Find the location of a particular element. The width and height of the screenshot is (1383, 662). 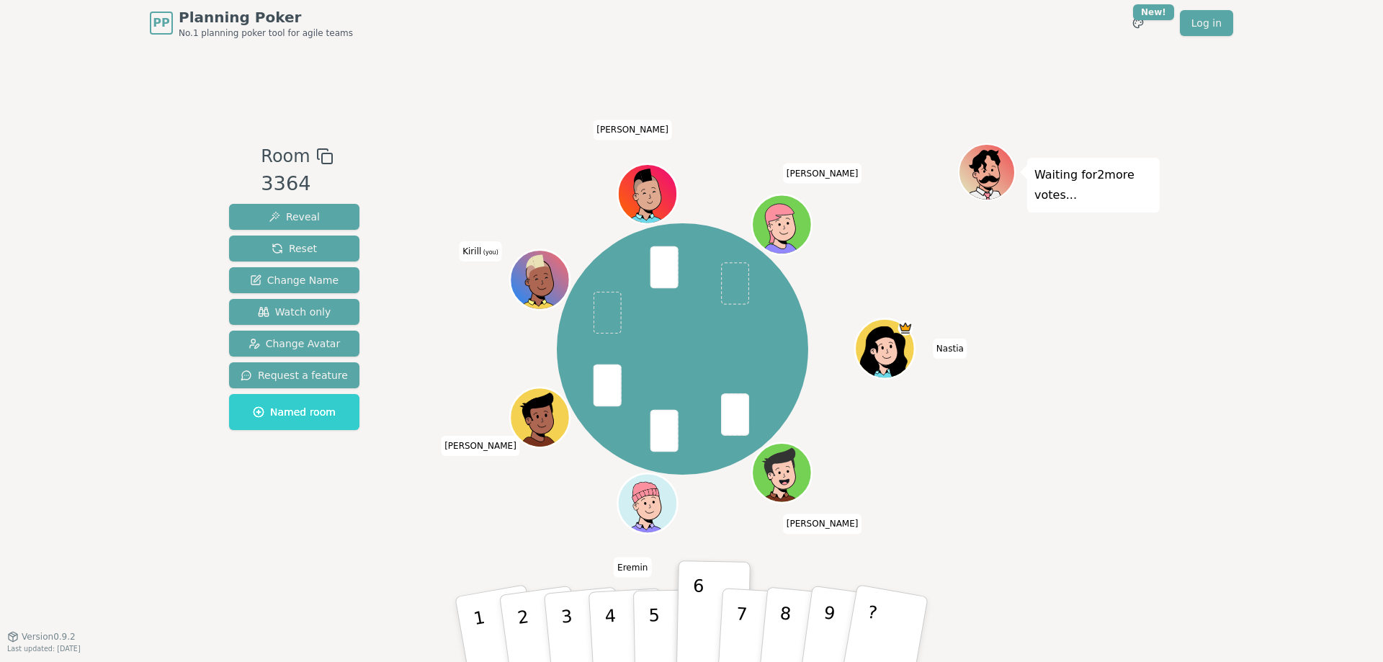

button: Version0.9.2 is located at coordinates (41, 637).